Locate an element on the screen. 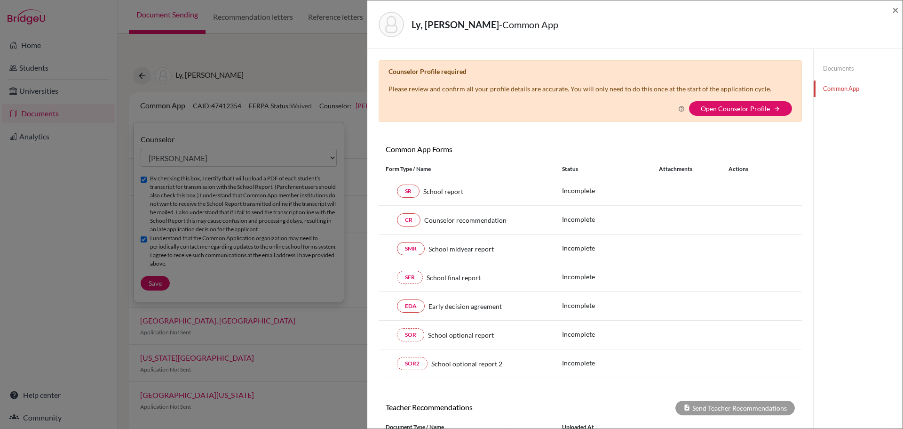 The height and width of the screenshot is (429, 903). h6: Common App Forms is located at coordinates (485, 149).